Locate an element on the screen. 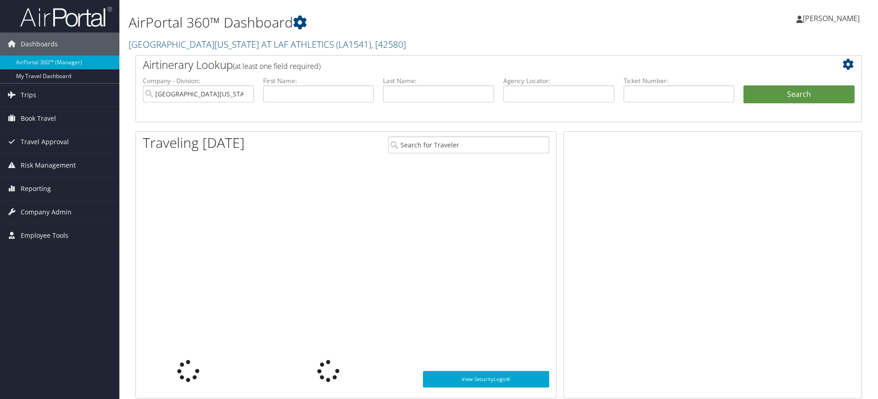  label: Ticket Number: is located at coordinates (679, 81).